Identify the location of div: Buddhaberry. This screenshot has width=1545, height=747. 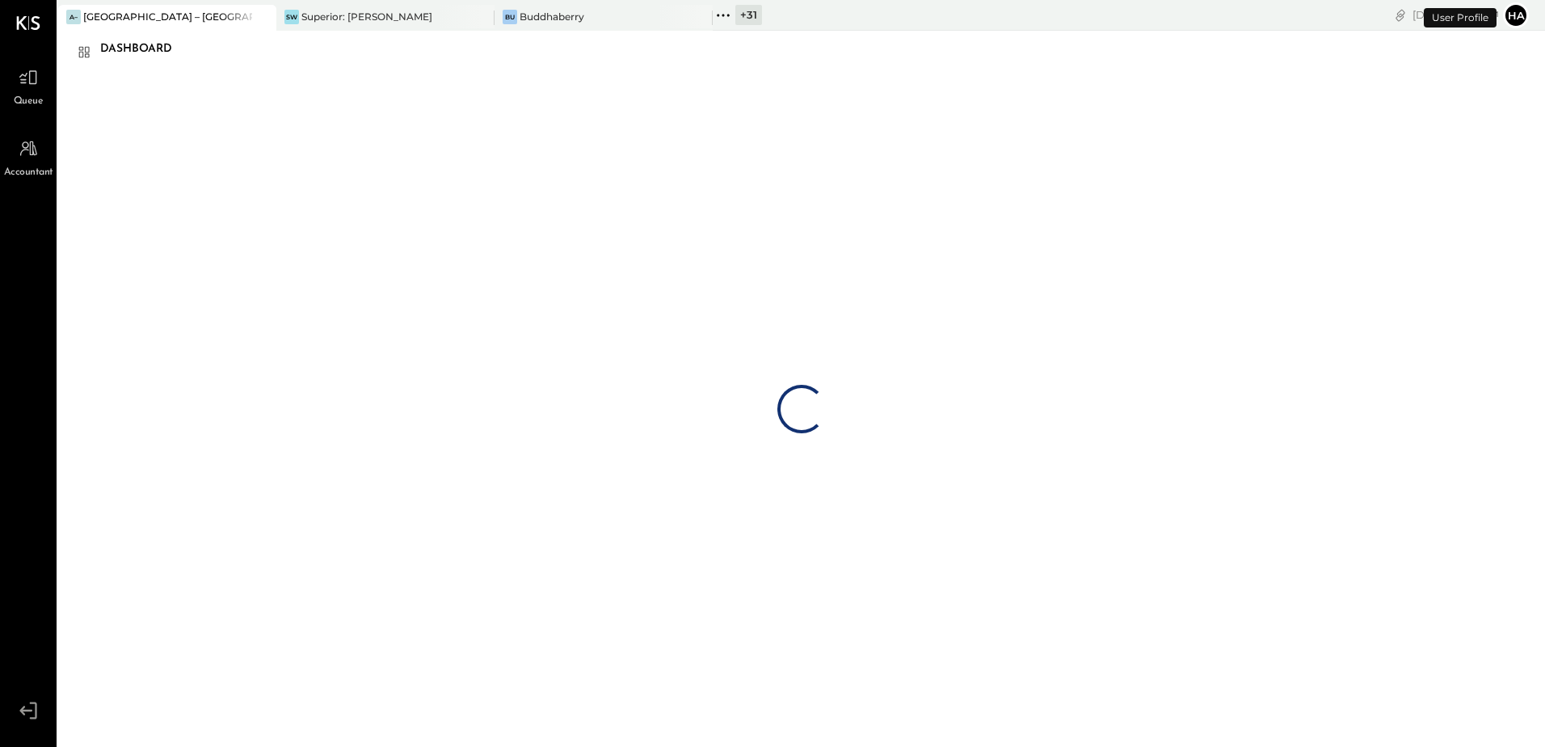
(552, 16).